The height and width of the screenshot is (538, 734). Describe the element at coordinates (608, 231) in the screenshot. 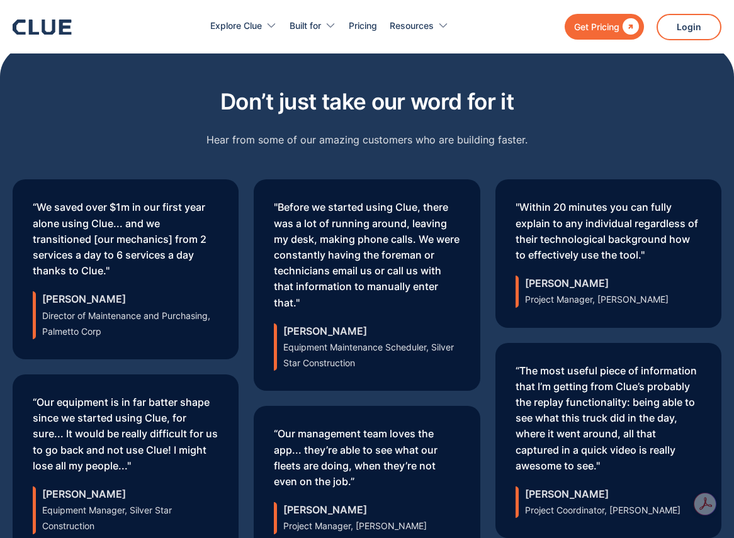

I see `p: "Within 20 minutes you can fully explain to any individual regardless of their technological back...` at that location.